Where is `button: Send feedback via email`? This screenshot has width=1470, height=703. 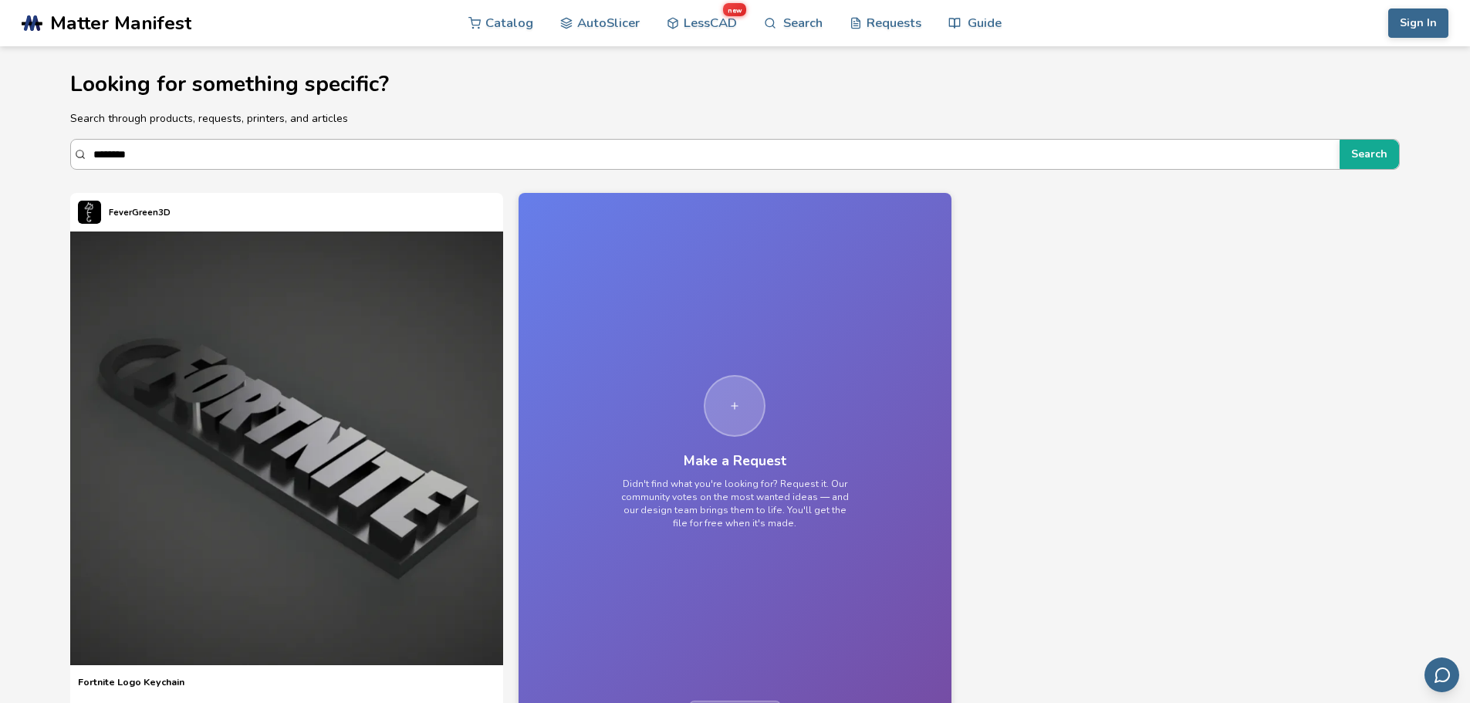 button: Send feedback via email is located at coordinates (1442, 674).